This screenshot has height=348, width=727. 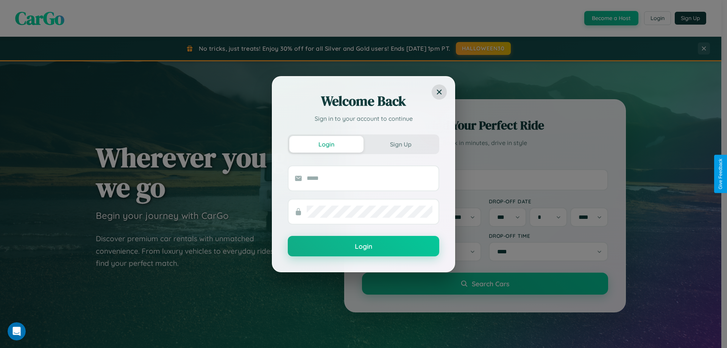 I want to click on p: Sign in to your account to continue, so click(x=363, y=118).